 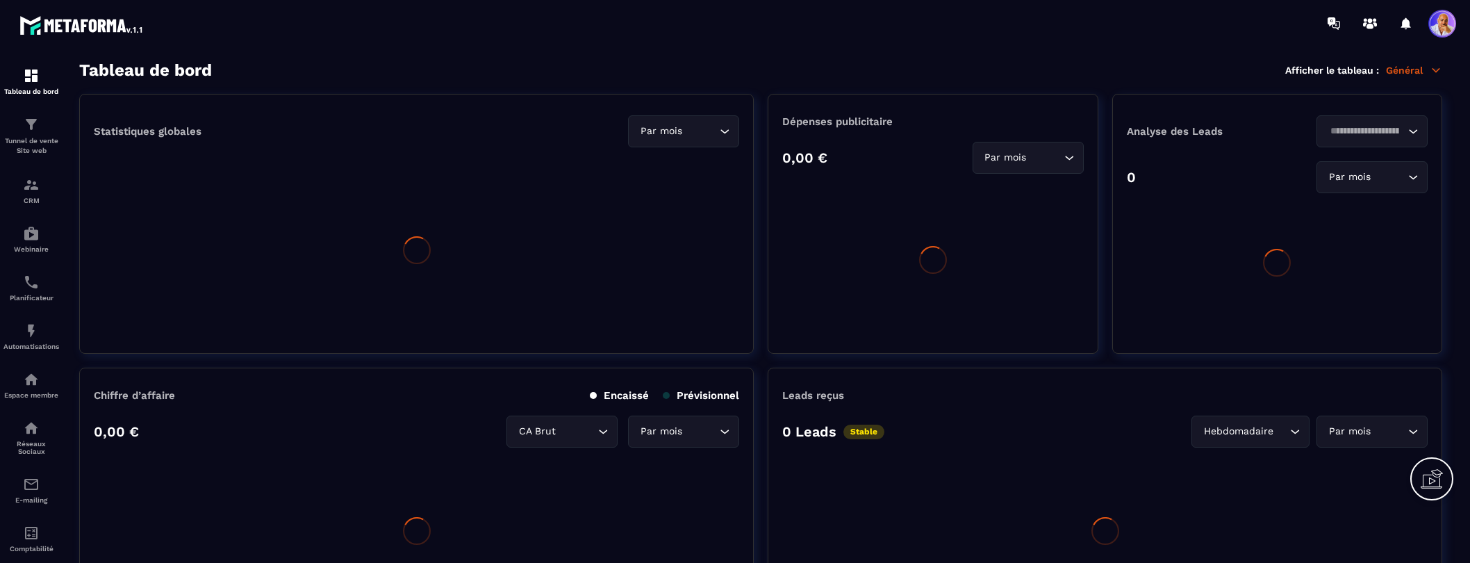 What do you see at coordinates (537, 431) in the screenshot?
I see `span: CA Brut` at bounding box center [537, 431].